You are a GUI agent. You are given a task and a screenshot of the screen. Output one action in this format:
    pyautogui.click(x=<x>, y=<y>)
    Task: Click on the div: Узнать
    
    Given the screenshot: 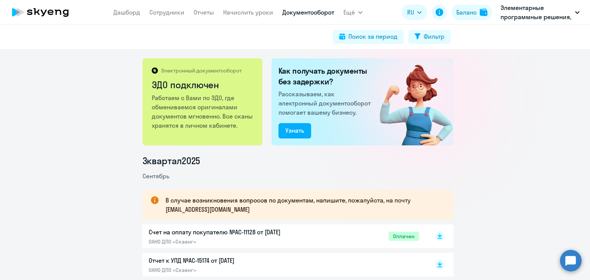 What is the action you would take?
    pyautogui.click(x=294, y=131)
    